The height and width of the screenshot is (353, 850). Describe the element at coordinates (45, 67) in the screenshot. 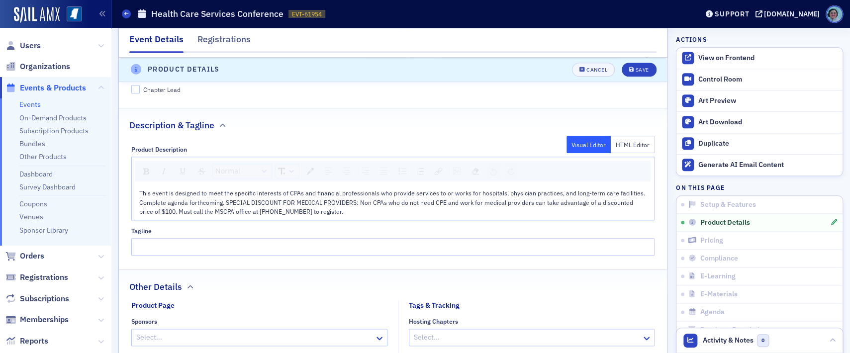

I see `span: Organizations` at that location.